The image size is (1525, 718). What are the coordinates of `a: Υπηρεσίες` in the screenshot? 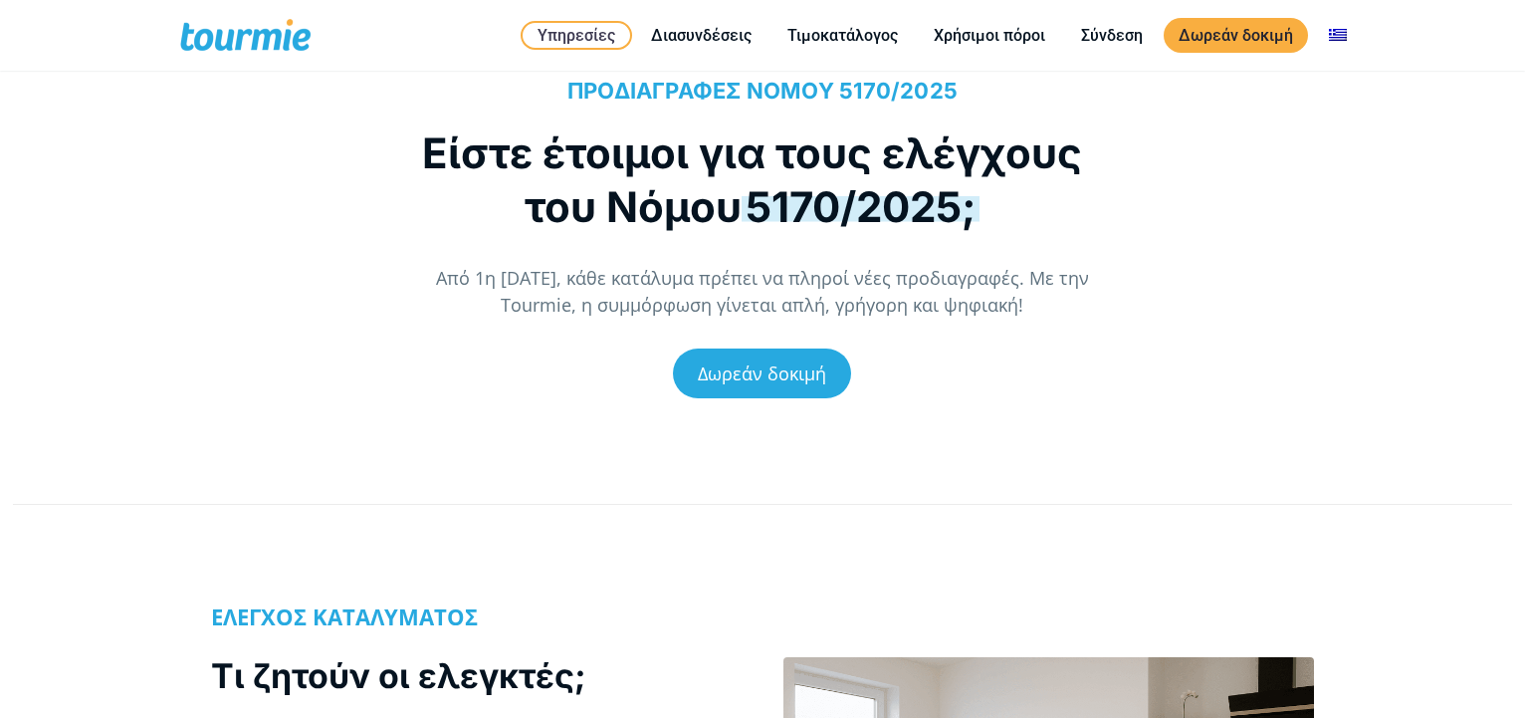 It's located at (576, 35).